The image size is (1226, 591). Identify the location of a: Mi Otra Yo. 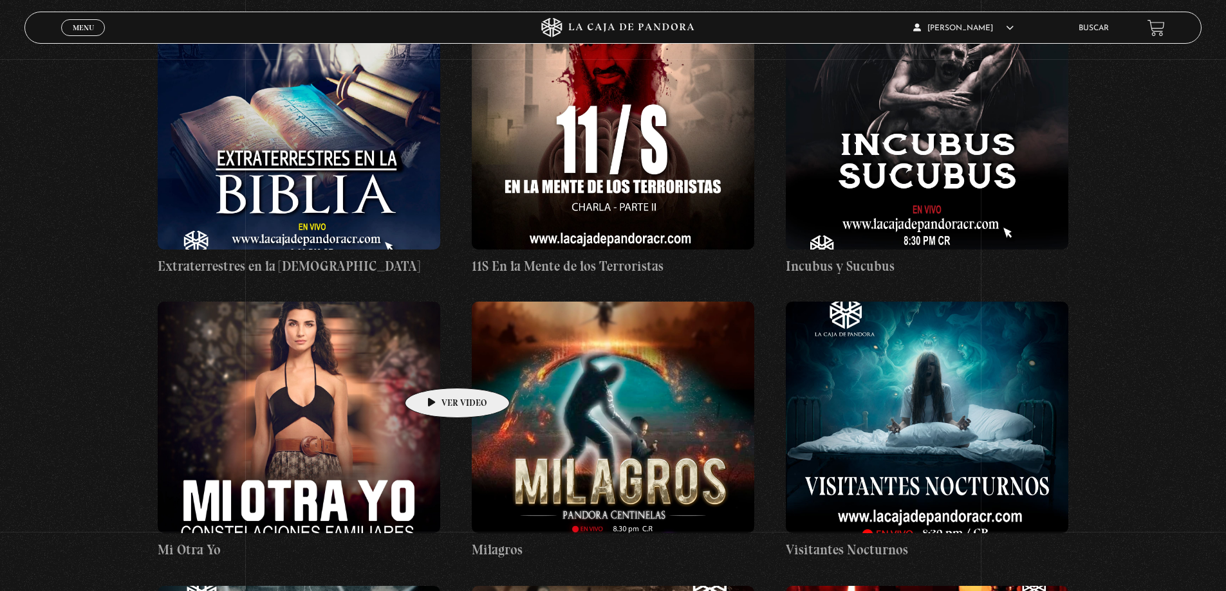
(299, 431).